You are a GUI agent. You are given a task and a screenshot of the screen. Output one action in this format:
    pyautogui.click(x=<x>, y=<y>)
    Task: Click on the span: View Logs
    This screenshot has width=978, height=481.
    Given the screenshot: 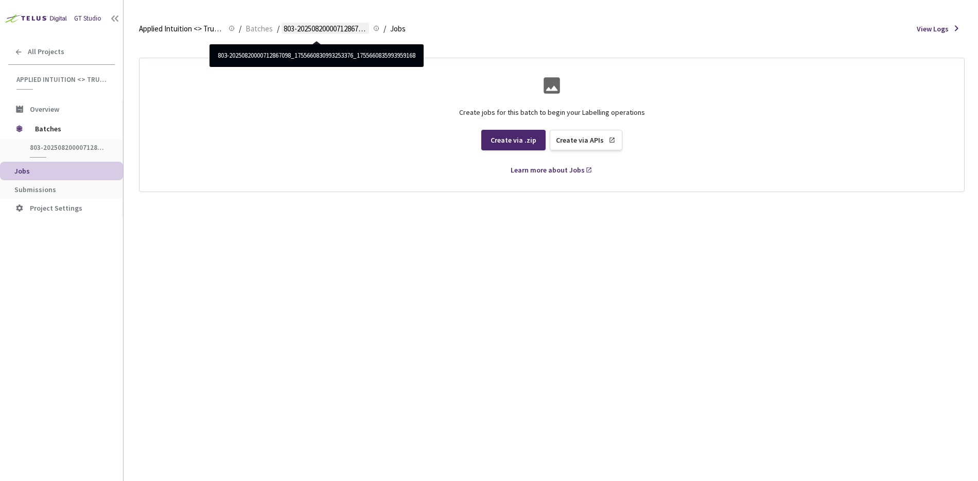 What is the action you would take?
    pyautogui.click(x=932, y=29)
    